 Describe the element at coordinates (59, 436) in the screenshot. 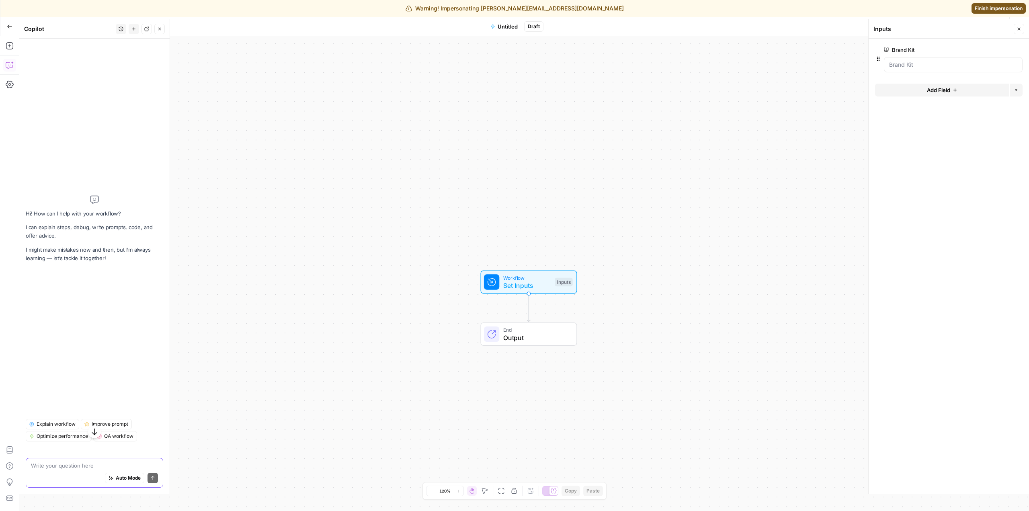

I see `button: Optimize performance` at that location.